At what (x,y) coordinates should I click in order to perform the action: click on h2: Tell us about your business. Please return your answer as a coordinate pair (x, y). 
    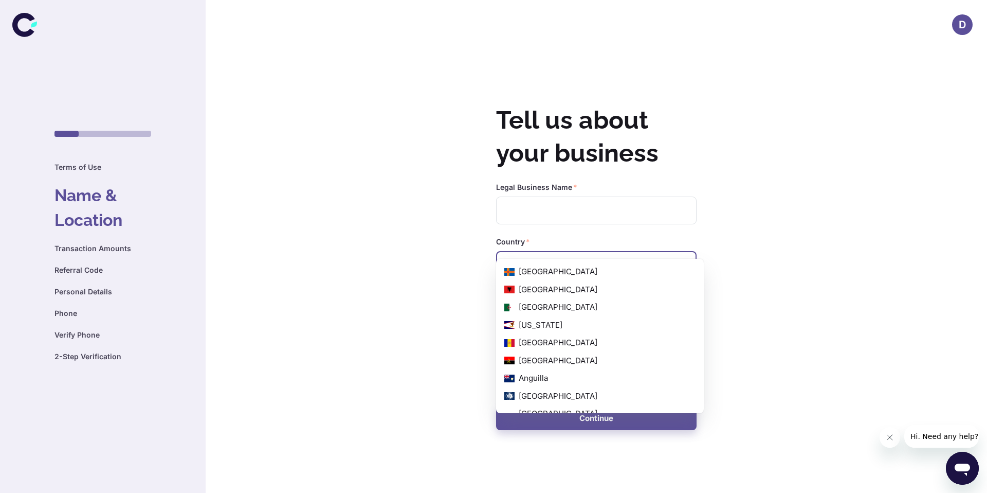
    Looking at the image, I should click on (596, 137).